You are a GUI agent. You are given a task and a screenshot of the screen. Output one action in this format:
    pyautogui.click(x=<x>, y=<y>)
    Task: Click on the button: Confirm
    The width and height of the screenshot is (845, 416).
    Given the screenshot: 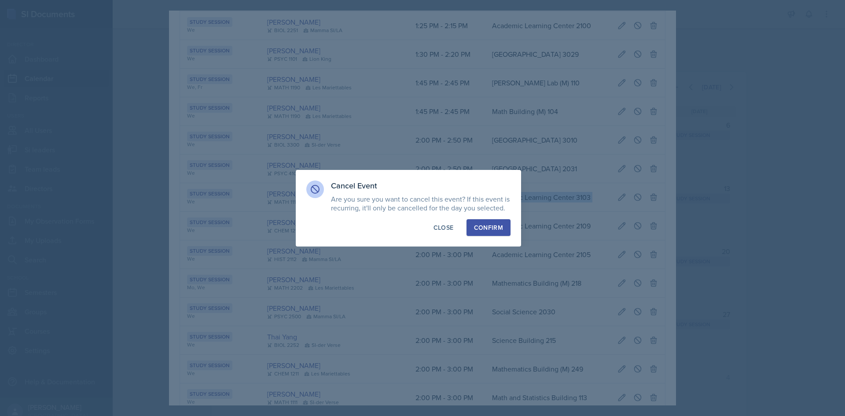 What is the action you would take?
    pyautogui.click(x=489, y=228)
    